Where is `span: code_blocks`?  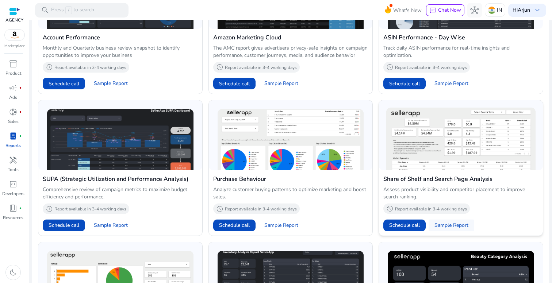
span: code_blocks is located at coordinates (13, 184).